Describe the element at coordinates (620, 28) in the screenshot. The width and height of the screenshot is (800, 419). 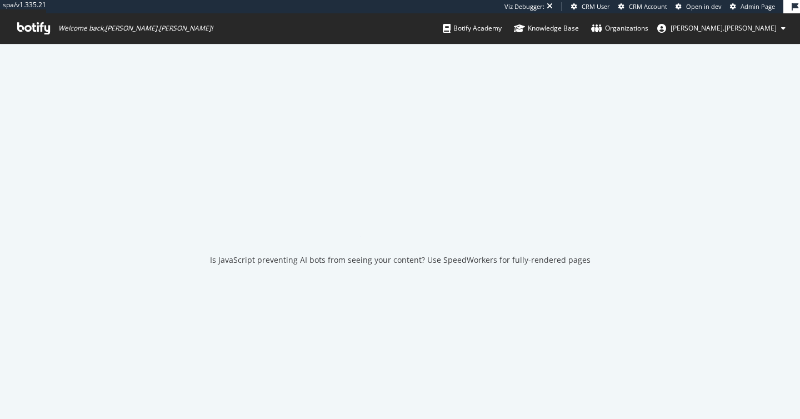
I see `div: Organizations` at that location.